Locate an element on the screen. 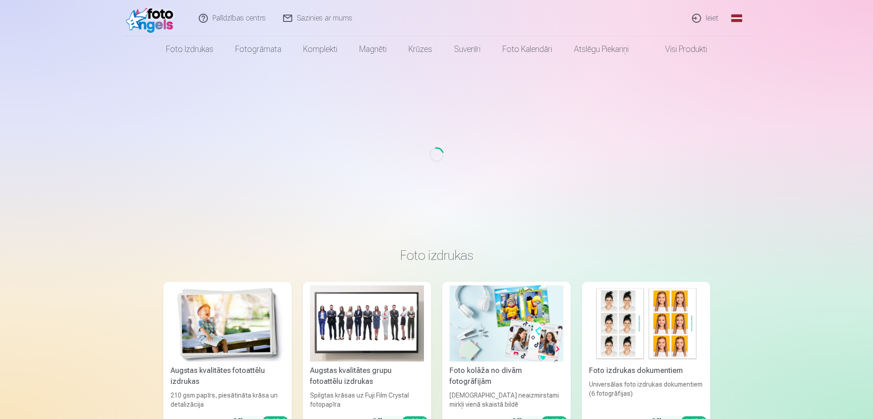 The height and width of the screenshot is (419, 873). a: Visi produkti is located at coordinates (679, 49).